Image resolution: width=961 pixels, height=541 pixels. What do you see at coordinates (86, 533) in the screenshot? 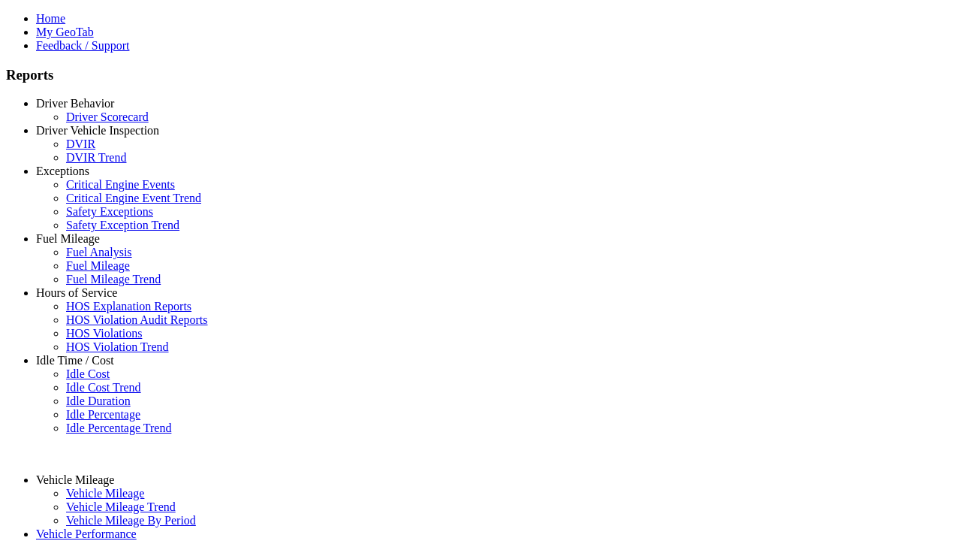
I see `a: Vehicle Performance` at bounding box center [86, 533].